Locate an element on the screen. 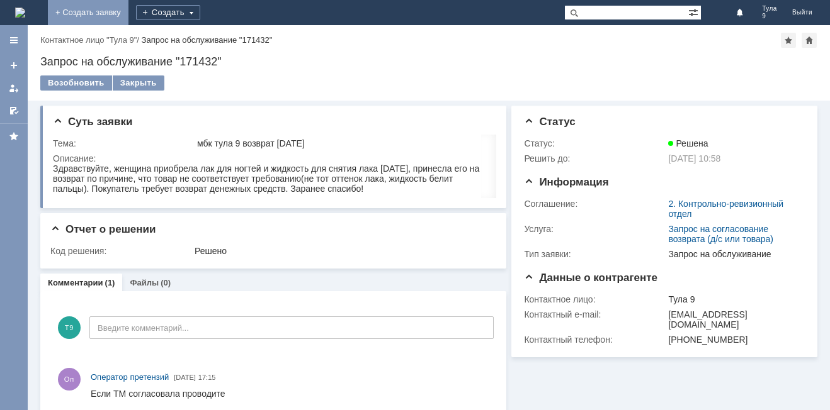 Image resolution: width=830 pixels, height=410 pixels. a: Файлы is located at coordinates (144, 283).